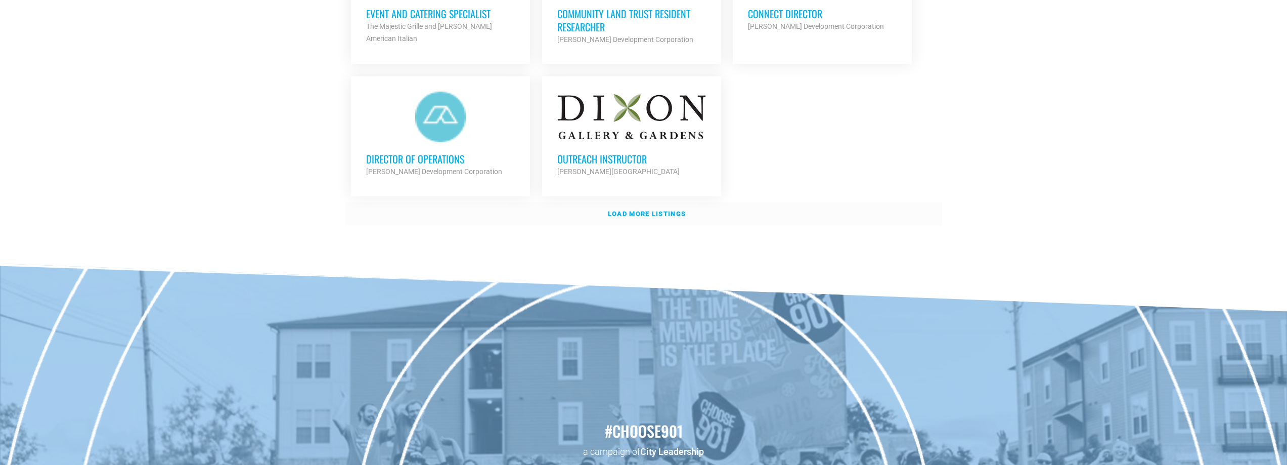 The height and width of the screenshot is (465, 1287). Describe the element at coordinates (647, 213) in the screenshot. I see `strong: Load more listings` at that location.